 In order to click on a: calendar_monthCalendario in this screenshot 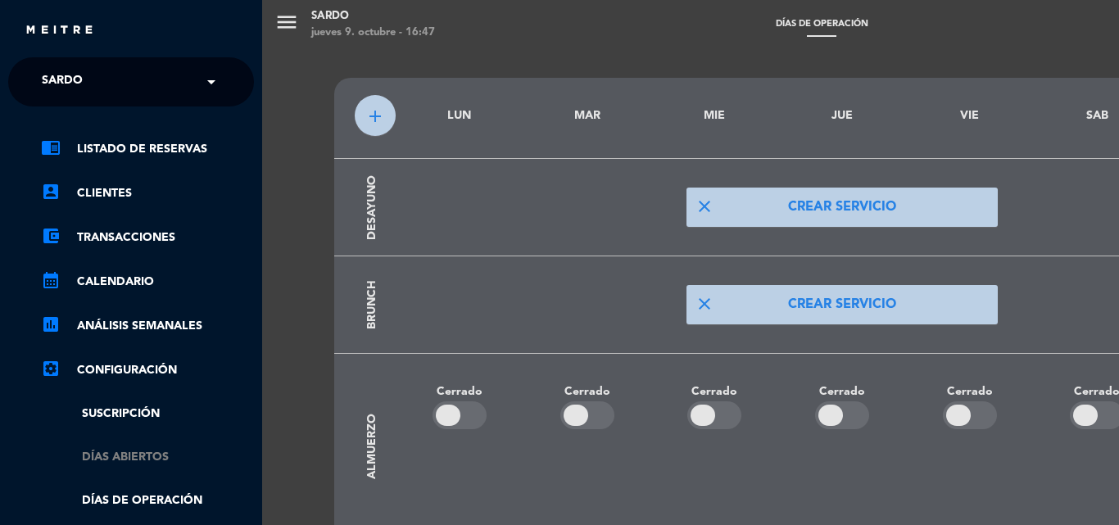, I will do `click(147, 282)`.